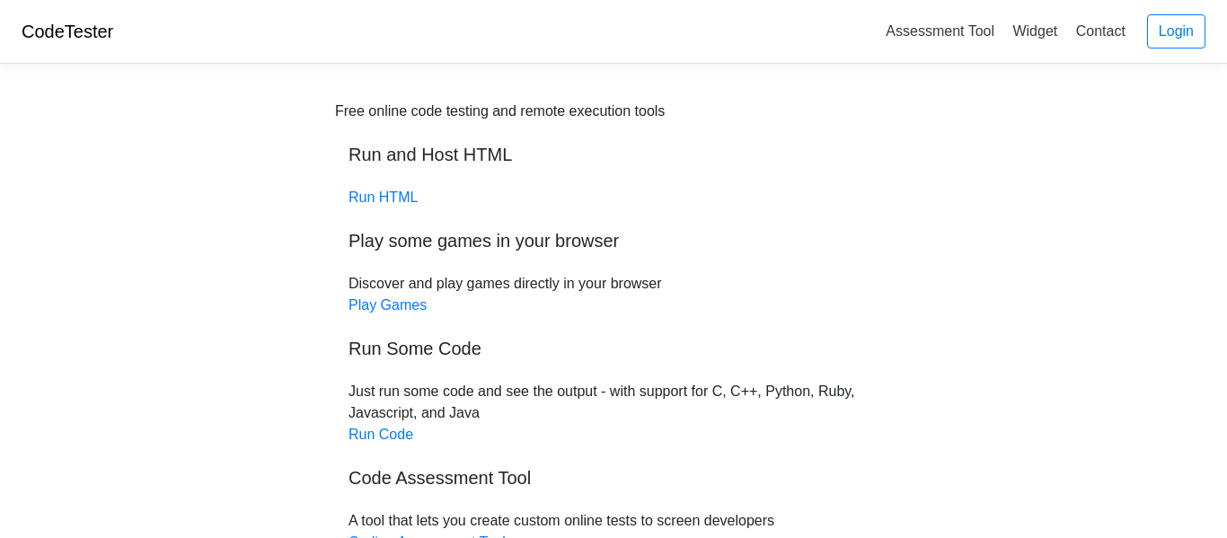 Image resolution: width=1227 pixels, height=538 pixels. What do you see at coordinates (383, 197) in the screenshot?
I see `a: Run HTML` at bounding box center [383, 197].